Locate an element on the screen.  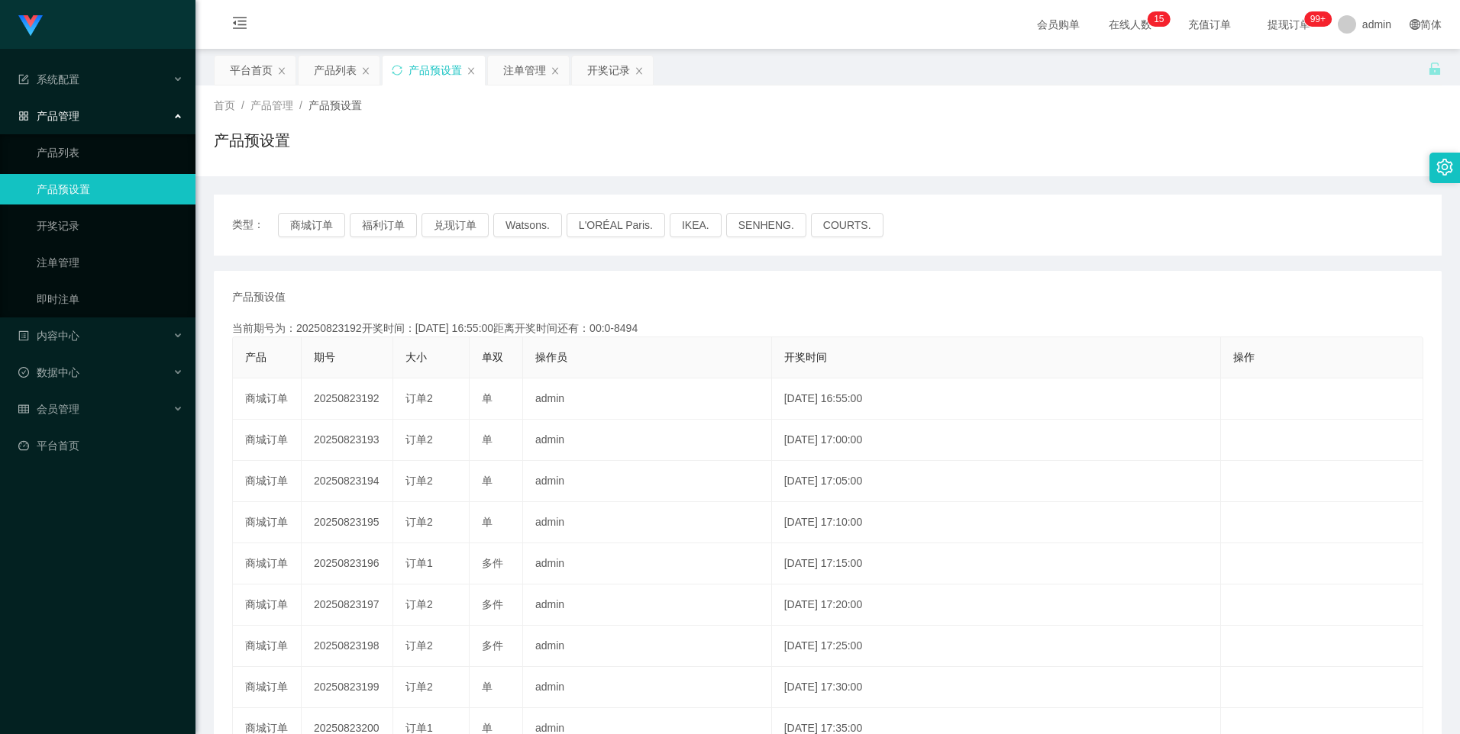
button: Watsons. is located at coordinates (528, 225).